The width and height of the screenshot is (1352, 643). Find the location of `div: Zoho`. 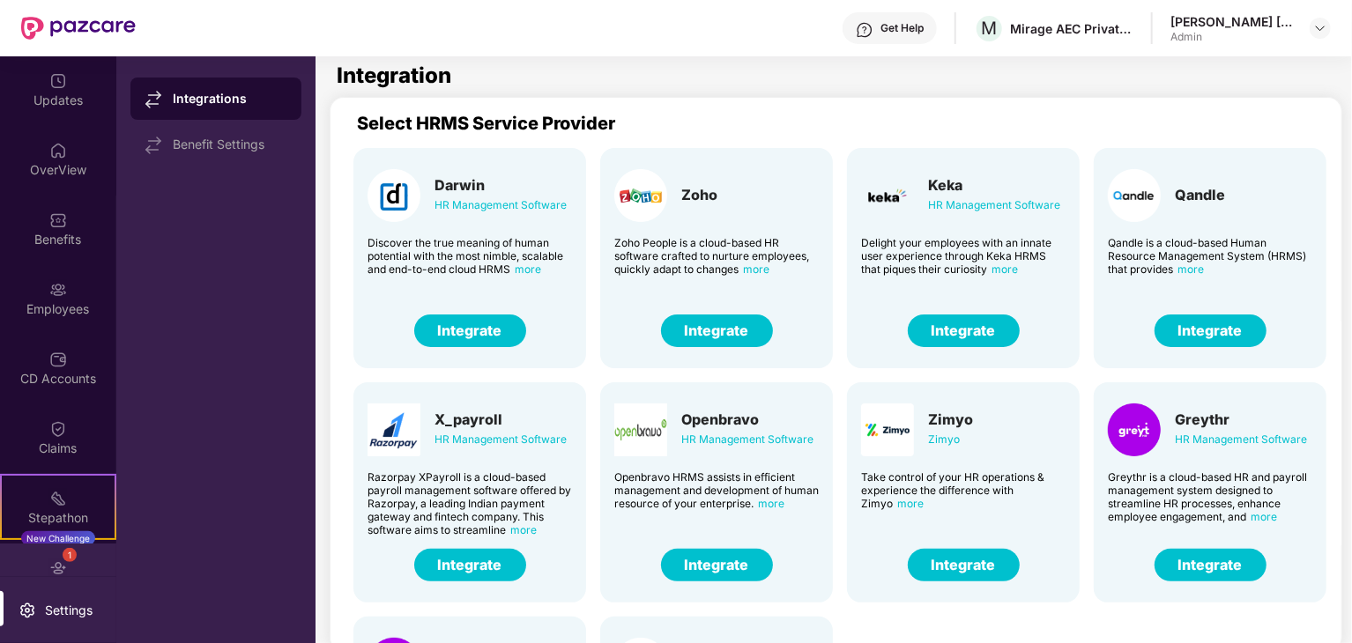

div: Zoho is located at coordinates (699, 195).